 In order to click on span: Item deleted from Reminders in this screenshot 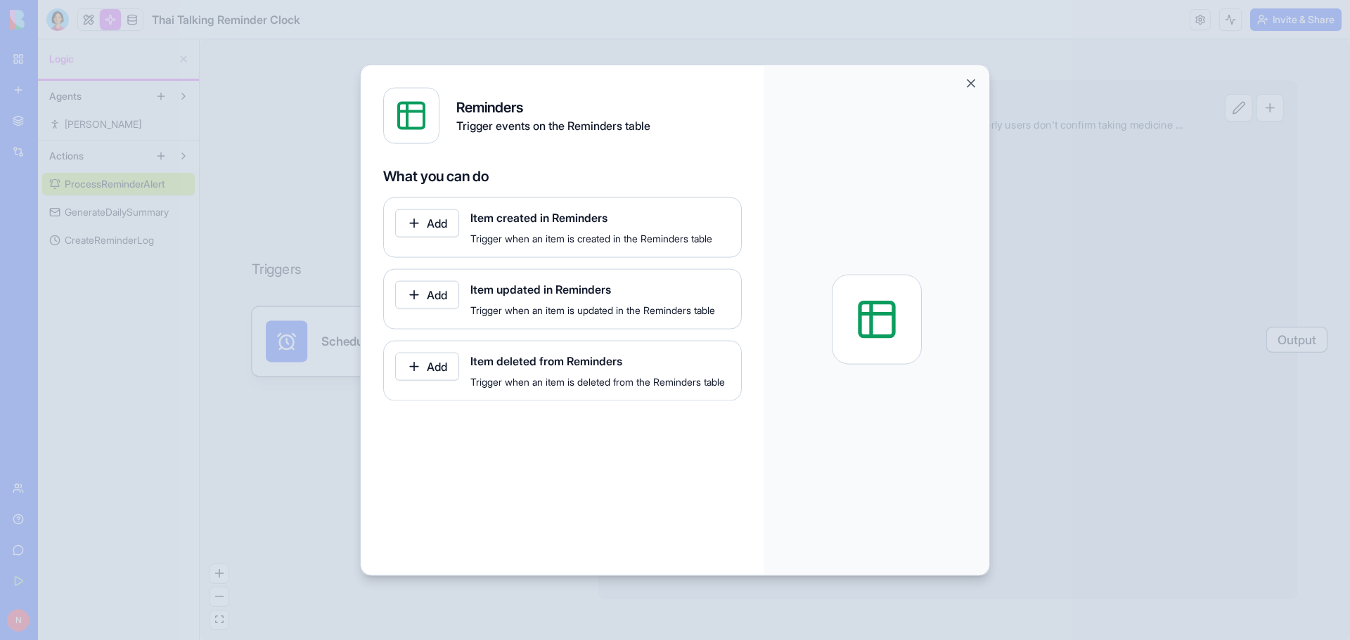, I will do `click(600, 361)`.